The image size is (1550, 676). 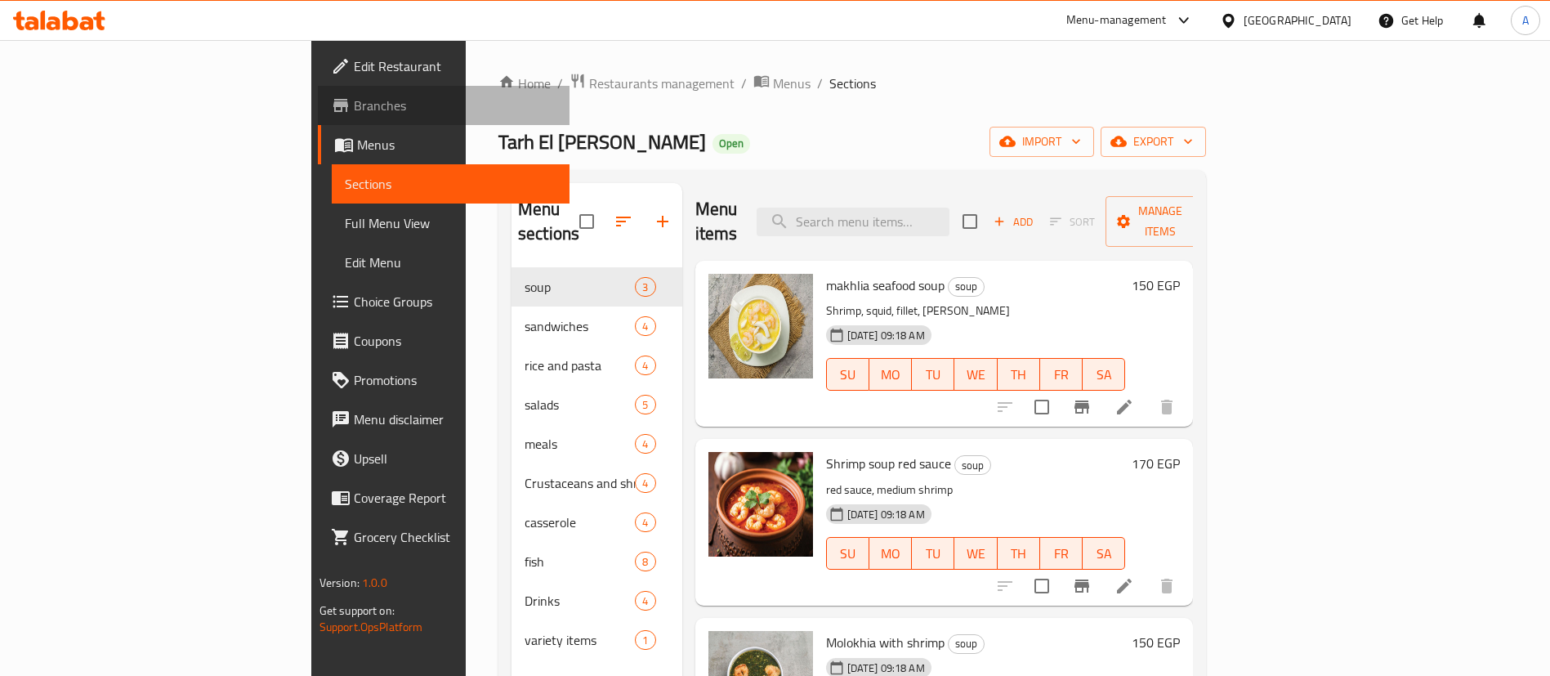 What do you see at coordinates (1160, 221) in the screenshot?
I see `span: Manage items` at bounding box center [1160, 221].